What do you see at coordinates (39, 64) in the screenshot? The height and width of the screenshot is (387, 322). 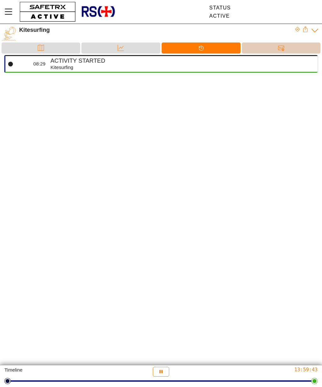 I see `span: 08:29` at bounding box center [39, 64].